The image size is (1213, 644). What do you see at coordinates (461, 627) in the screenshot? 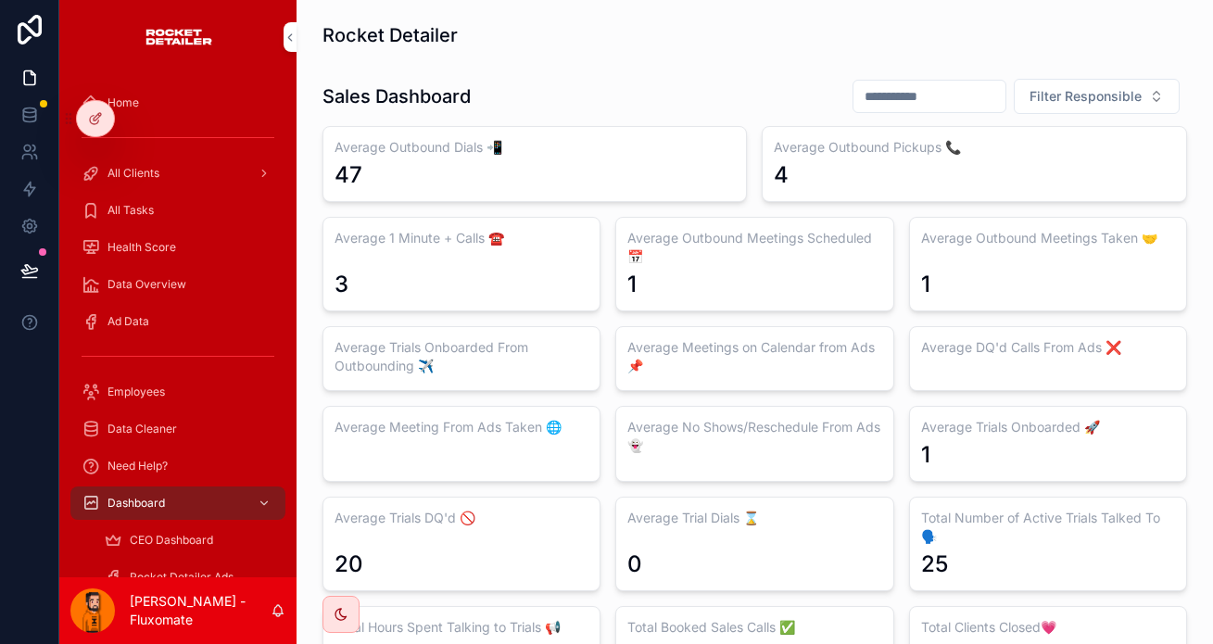
I see `h3: Total Hours Spent Talking to Trials 📢` at bounding box center [461, 627].